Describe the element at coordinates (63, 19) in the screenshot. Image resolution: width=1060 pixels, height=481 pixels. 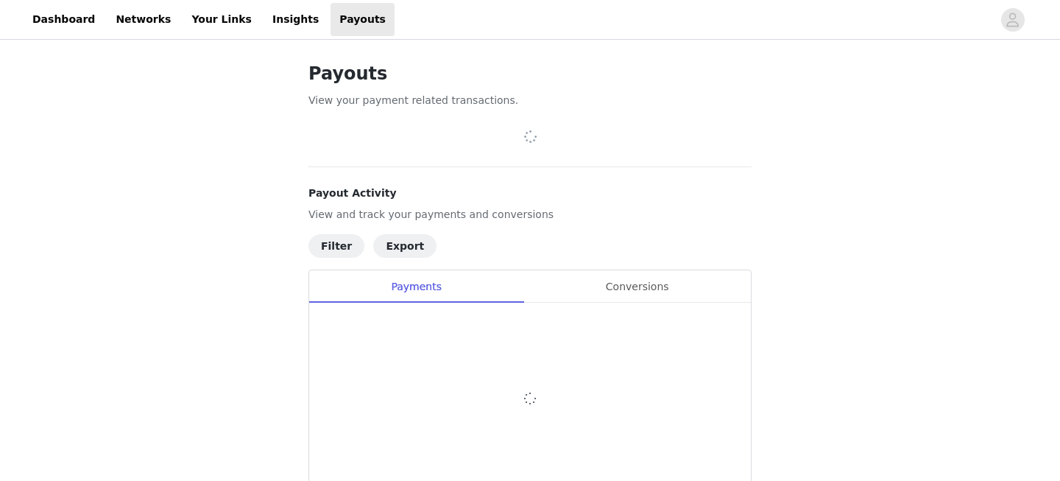
I see `a: Dashboard` at that location.